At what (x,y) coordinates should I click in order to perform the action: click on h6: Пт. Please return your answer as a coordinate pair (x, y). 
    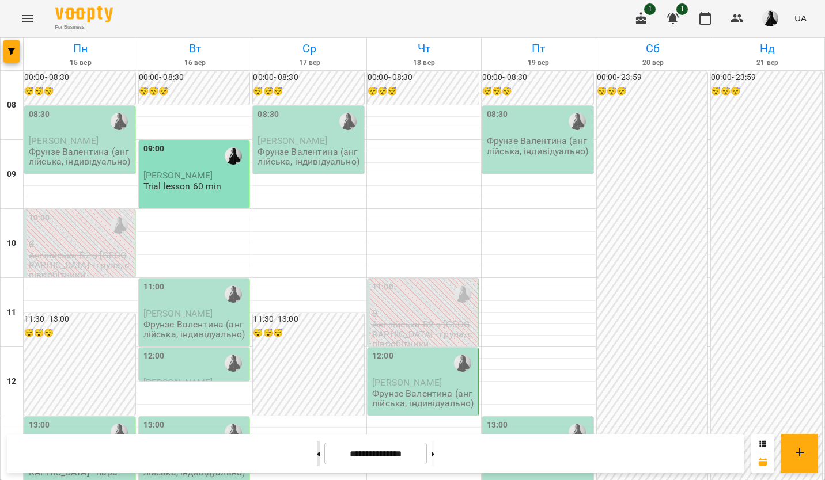
    Looking at the image, I should click on (538, 48).